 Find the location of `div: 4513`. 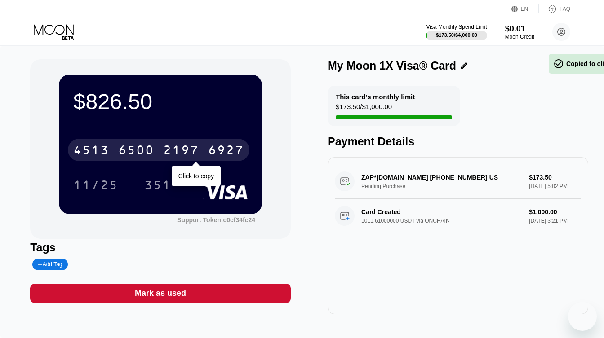

div: 4513 is located at coordinates (91, 151).